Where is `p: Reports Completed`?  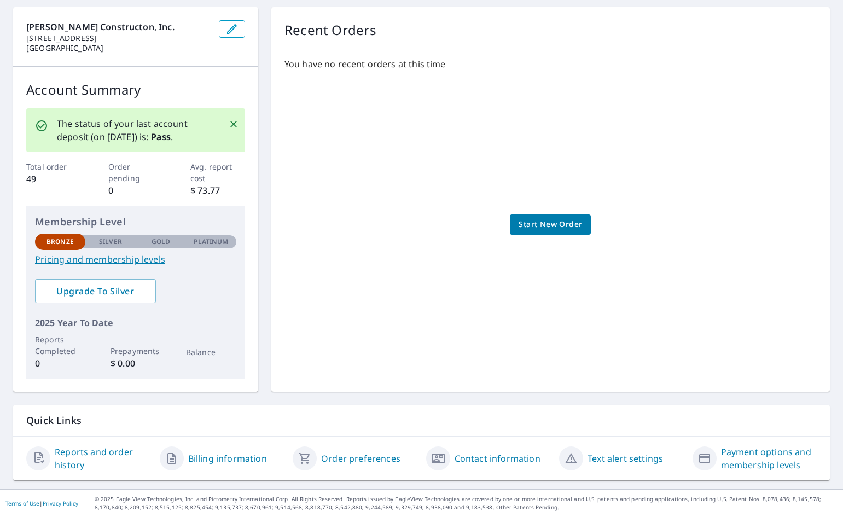
p: Reports Completed is located at coordinates (60, 345).